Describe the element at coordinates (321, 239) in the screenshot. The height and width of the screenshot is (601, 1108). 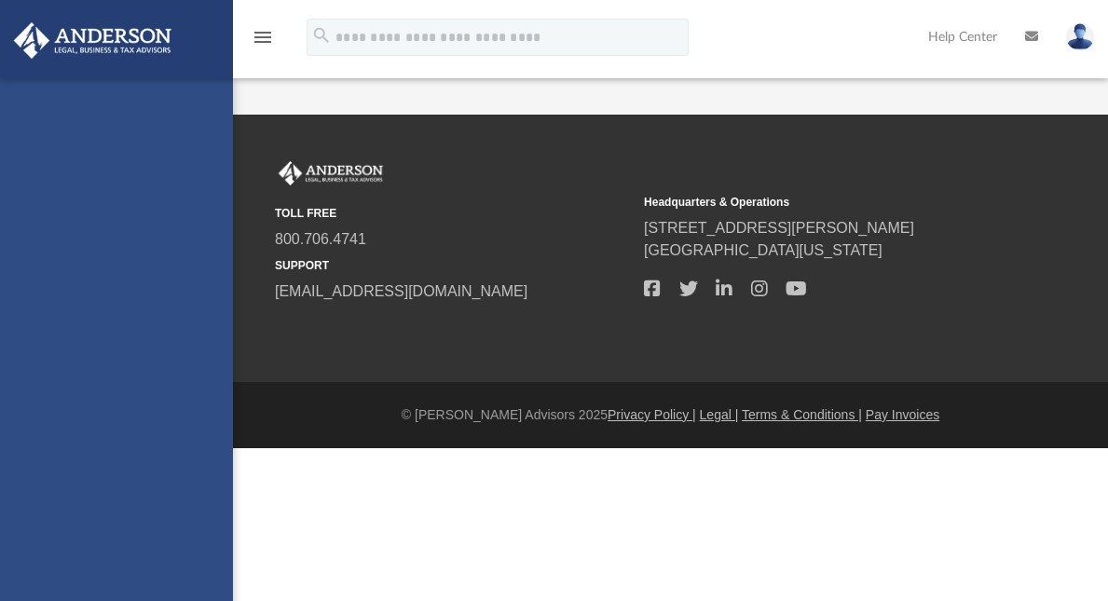
I see `a: 800.706.4741` at that location.